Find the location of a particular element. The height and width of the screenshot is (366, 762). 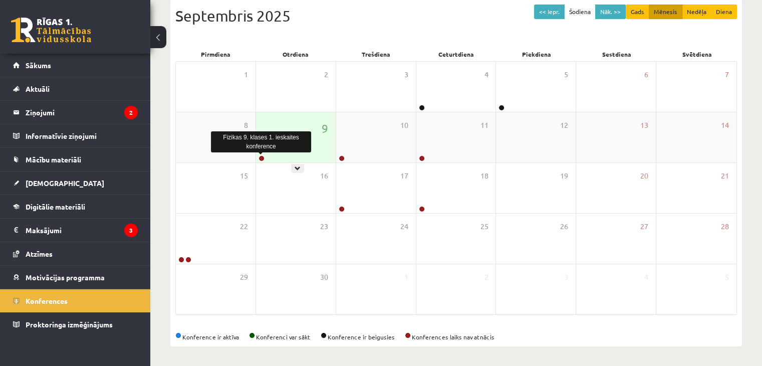

span: 9 is located at coordinates (325, 128).